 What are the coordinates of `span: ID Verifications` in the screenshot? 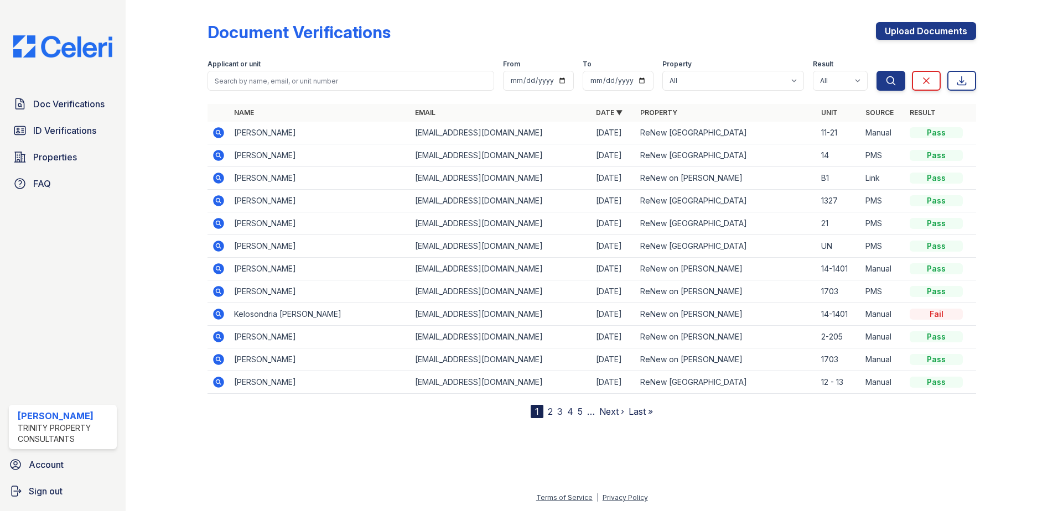 It's located at (65, 131).